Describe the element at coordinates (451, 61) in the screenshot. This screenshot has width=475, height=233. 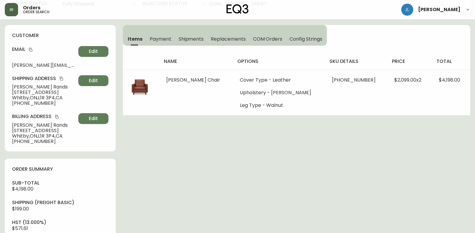
I see `h4: total` at that location.